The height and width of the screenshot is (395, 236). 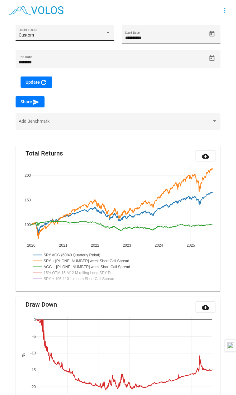 I want to click on mat-card-title: Total Returns, so click(x=44, y=153).